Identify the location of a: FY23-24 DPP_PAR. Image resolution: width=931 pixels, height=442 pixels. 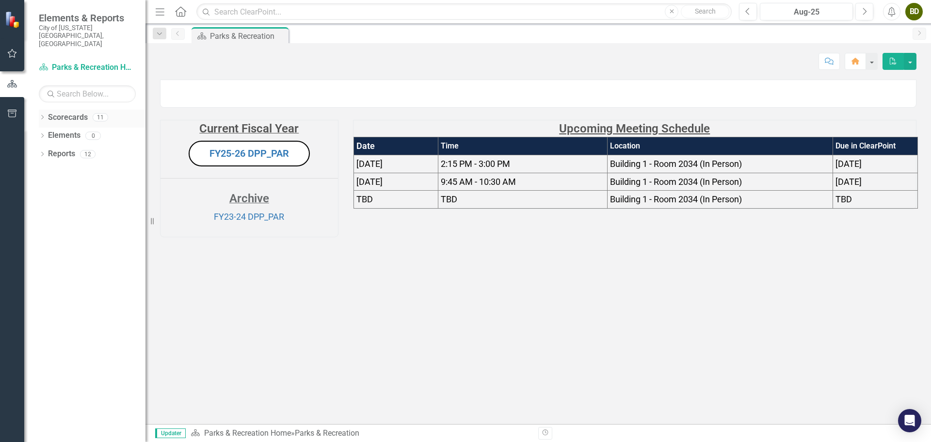
(249, 216).